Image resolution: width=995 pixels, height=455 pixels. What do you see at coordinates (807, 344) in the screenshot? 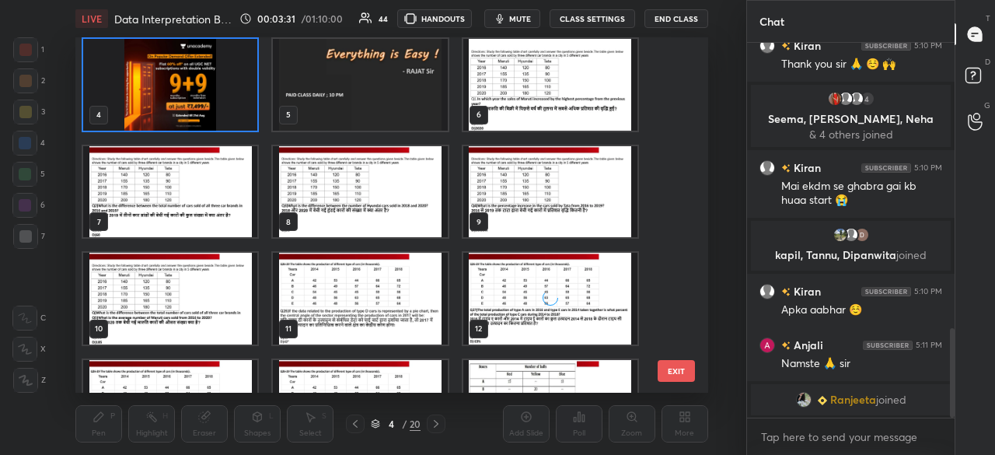
I see `h6: Anjali` at bounding box center [807, 344].